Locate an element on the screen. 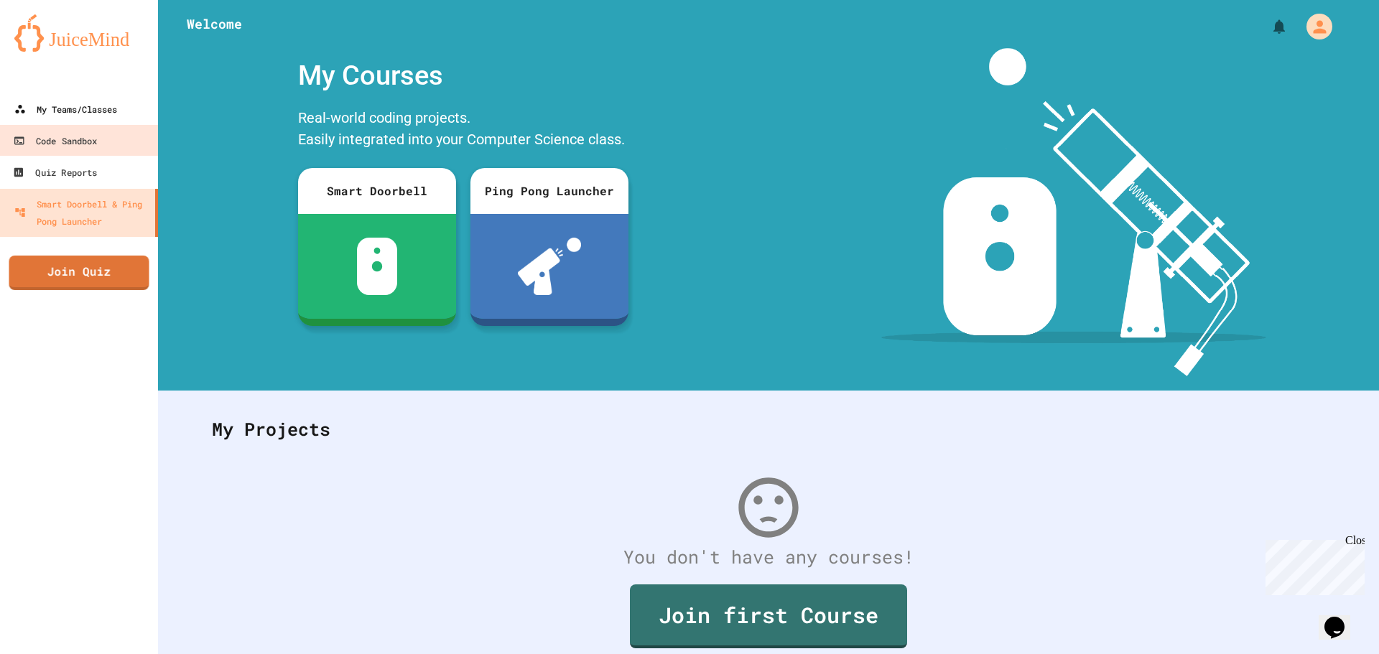  div: Smart Doorbell is located at coordinates (377, 191).